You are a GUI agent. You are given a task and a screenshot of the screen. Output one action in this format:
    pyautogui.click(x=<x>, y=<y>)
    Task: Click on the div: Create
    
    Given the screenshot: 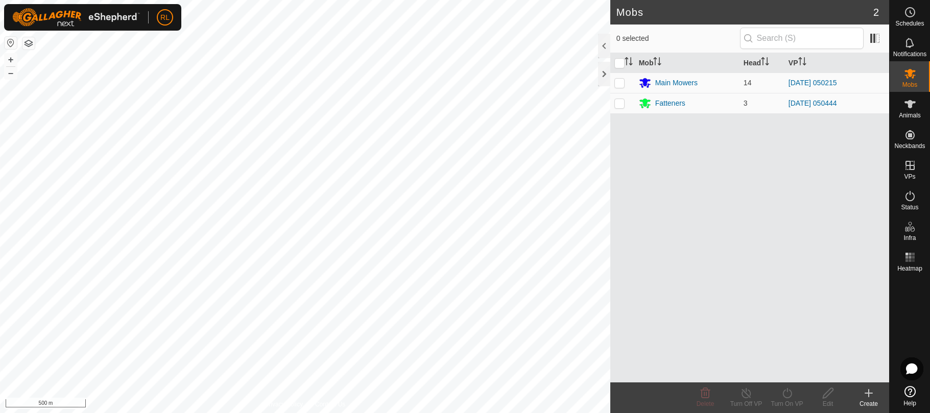 What is the action you would take?
    pyautogui.click(x=869, y=404)
    